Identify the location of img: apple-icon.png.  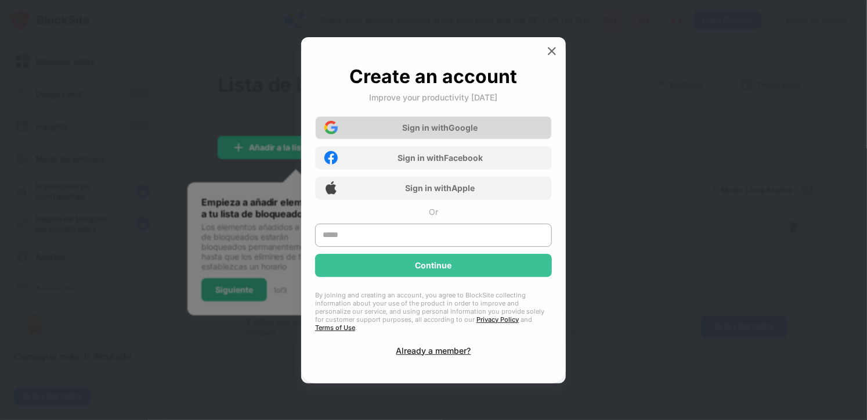
(331, 188).